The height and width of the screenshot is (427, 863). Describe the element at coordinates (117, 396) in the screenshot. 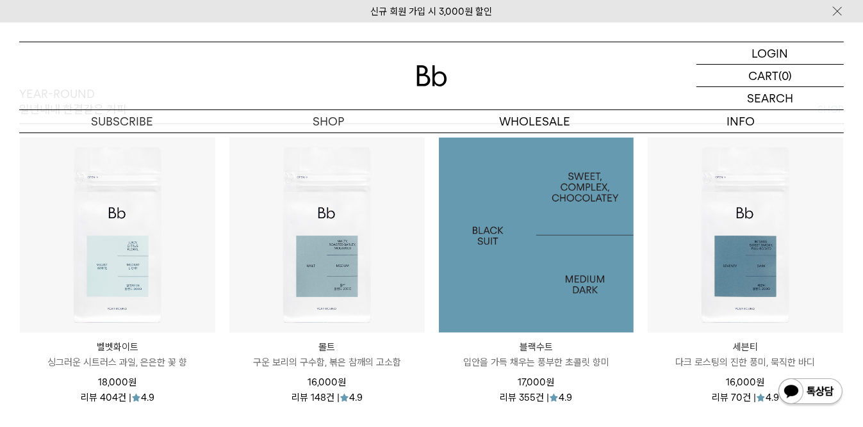

I see `div: 리뷰 404건 | 4.9` at that location.